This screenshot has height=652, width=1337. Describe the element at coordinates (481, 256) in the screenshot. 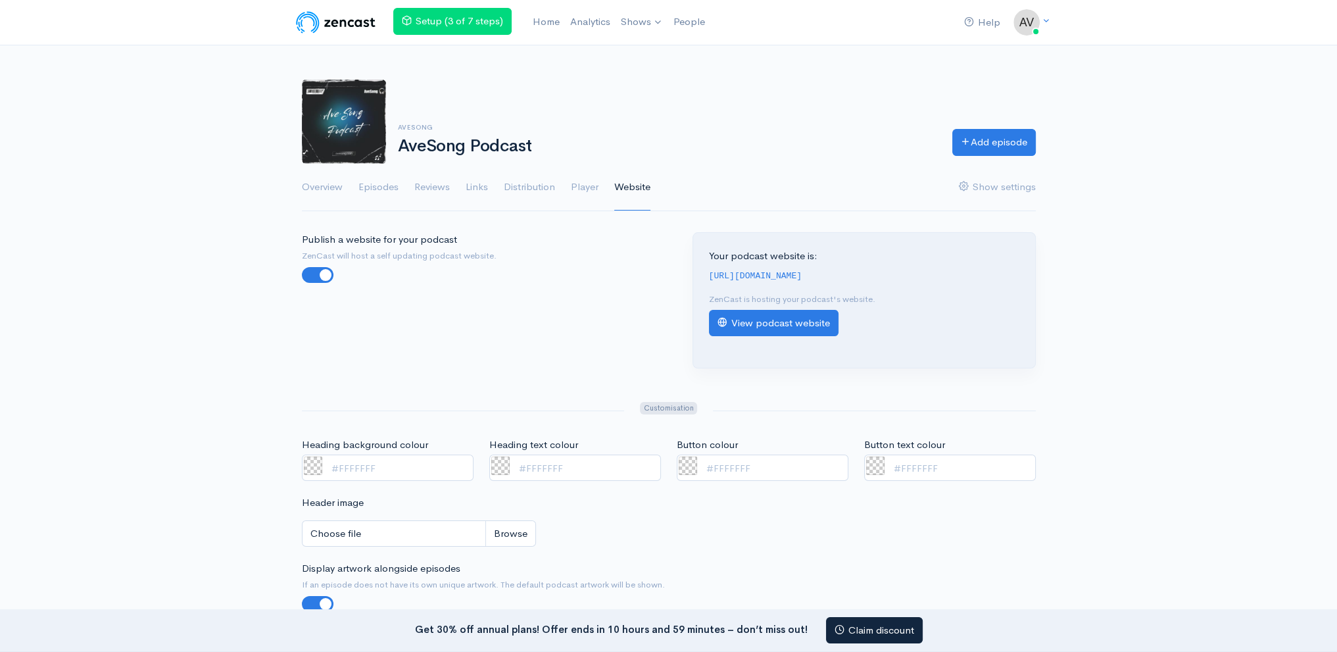

I see `small: ZenCast will host a self updating podcast website.` at that location.